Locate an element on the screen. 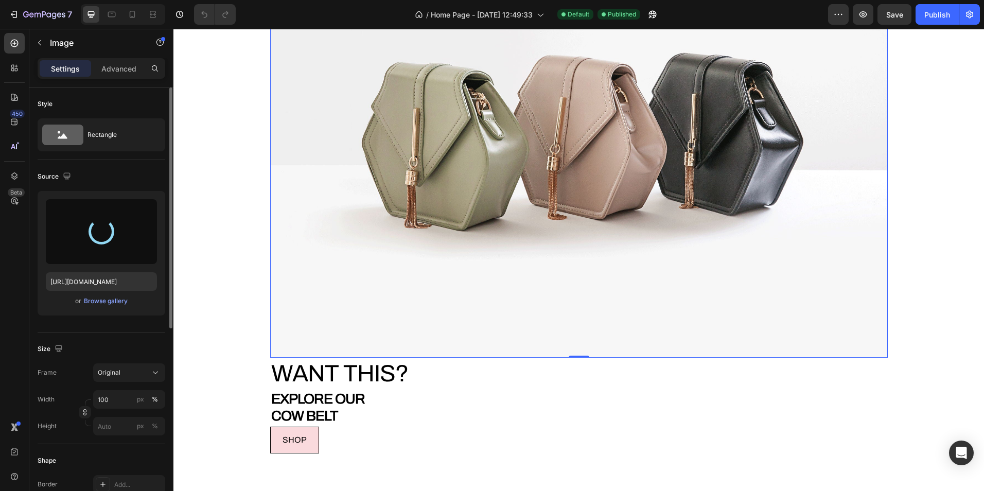  div: Border is located at coordinates (47, 484).